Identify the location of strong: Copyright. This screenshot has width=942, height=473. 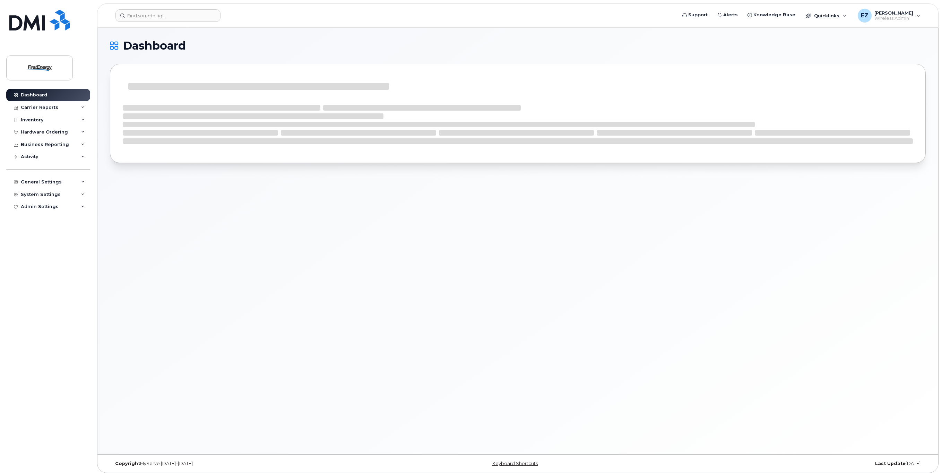
(128, 463).